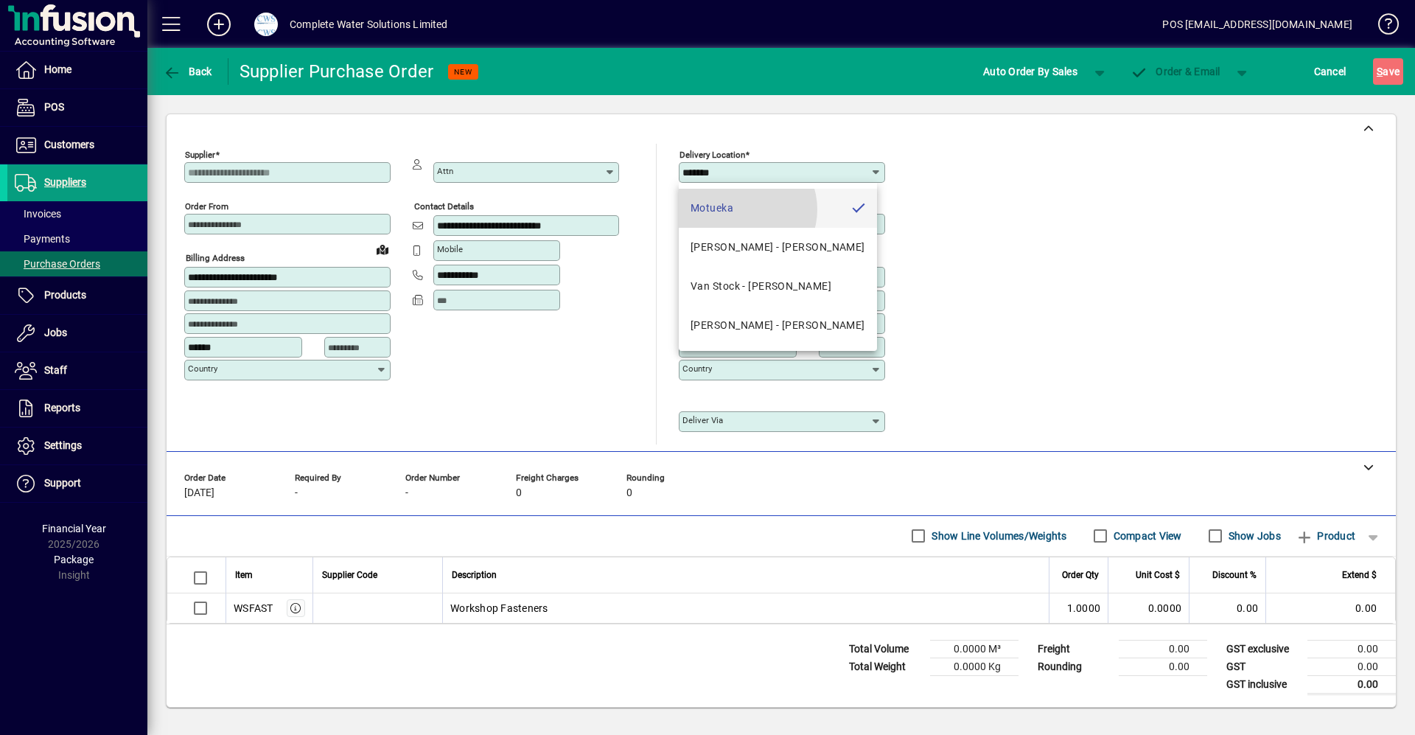  Describe the element at coordinates (63, 445) in the screenshot. I see `span: Settings` at that location.